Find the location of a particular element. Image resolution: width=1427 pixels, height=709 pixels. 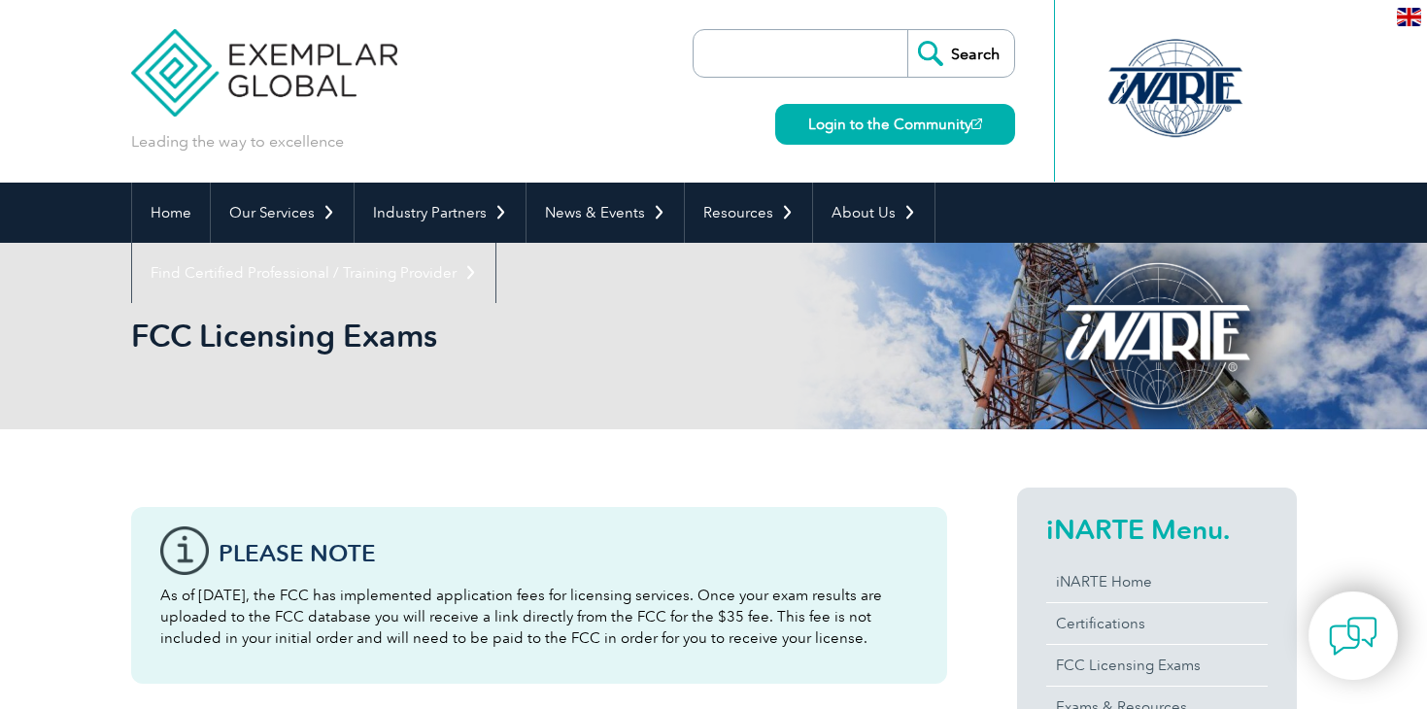

p: Leading the way to excellence is located at coordinates (237, 142).